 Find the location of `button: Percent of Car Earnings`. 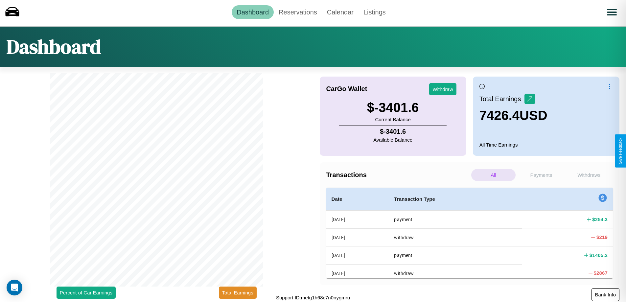

button: Percent of Car Earnings is located at coordinates (86, 292).